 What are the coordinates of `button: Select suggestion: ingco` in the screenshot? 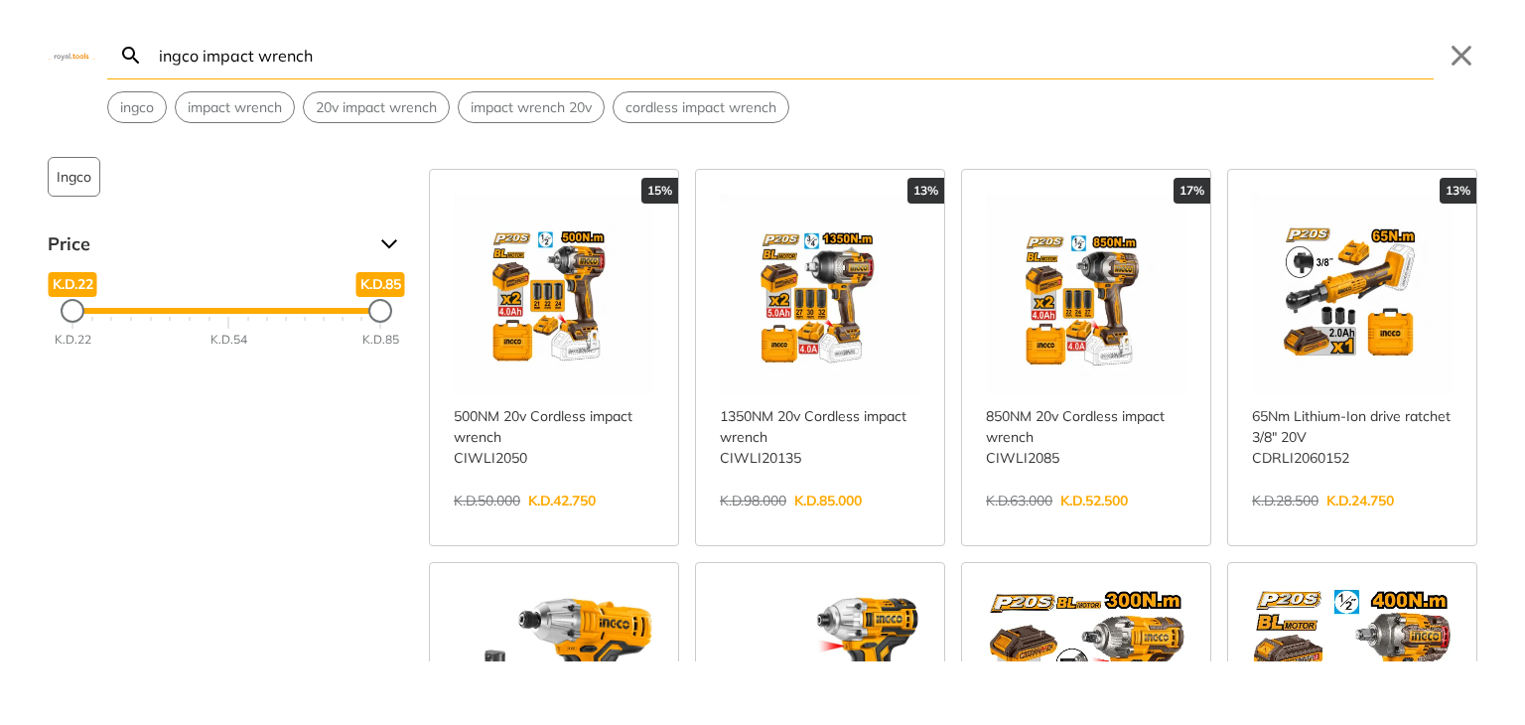 It's located at (137, 107).